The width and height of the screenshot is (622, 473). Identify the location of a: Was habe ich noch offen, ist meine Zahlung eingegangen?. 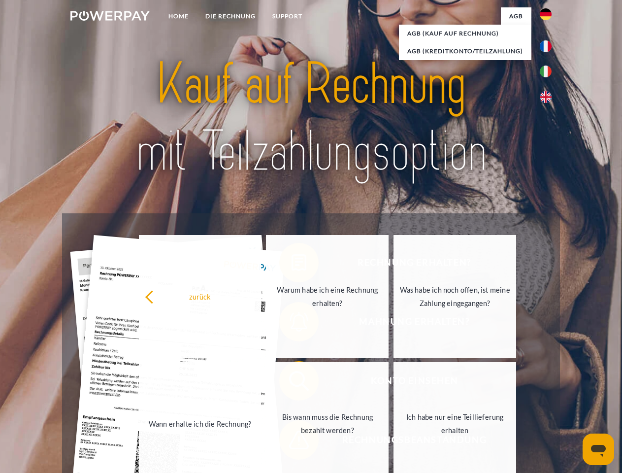
(454, 296).